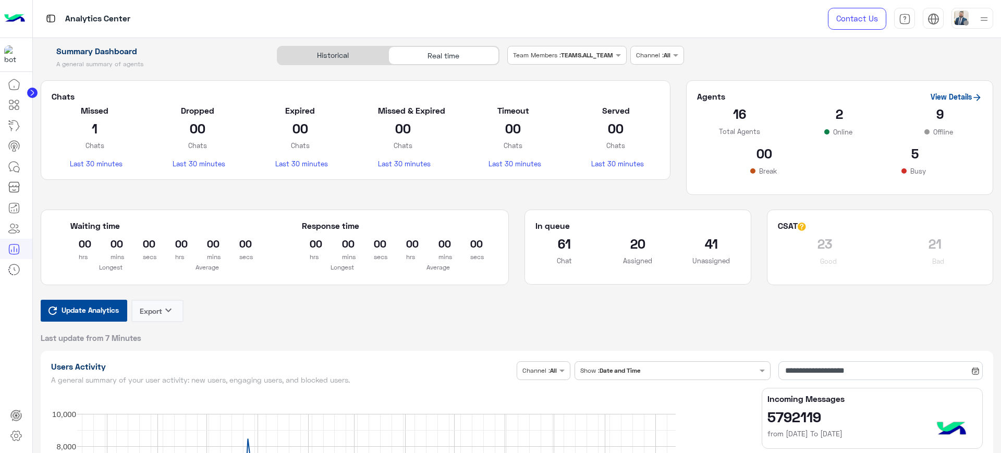 This screenshot has height=453, width=1001. I want to click on p: Average, so click(439, 268).